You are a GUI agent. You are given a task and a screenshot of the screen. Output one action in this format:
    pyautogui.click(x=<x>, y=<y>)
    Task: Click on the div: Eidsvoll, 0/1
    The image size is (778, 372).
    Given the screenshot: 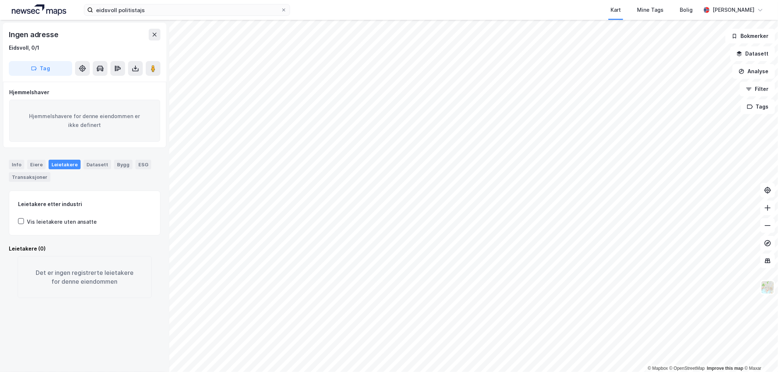 What is the action you would take?
    pyautogui.click(x=24, y=48)
    